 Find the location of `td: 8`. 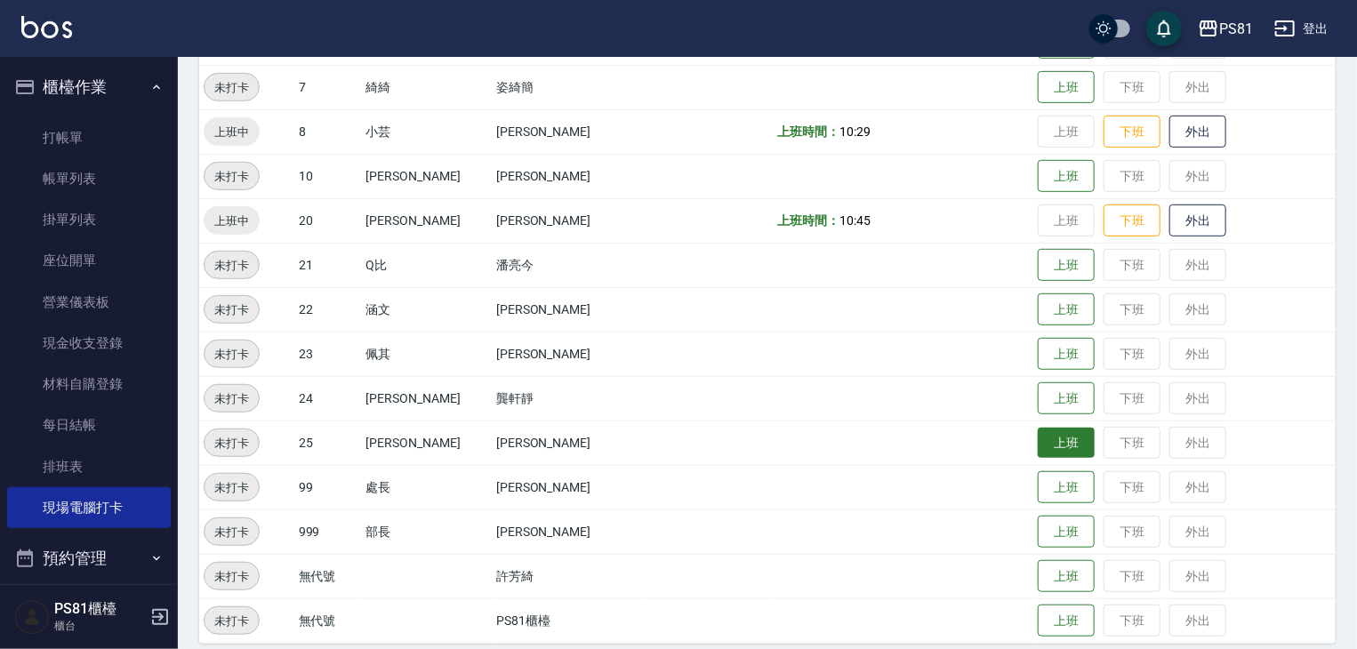

td: 8 is located at coordinates (328, 132).